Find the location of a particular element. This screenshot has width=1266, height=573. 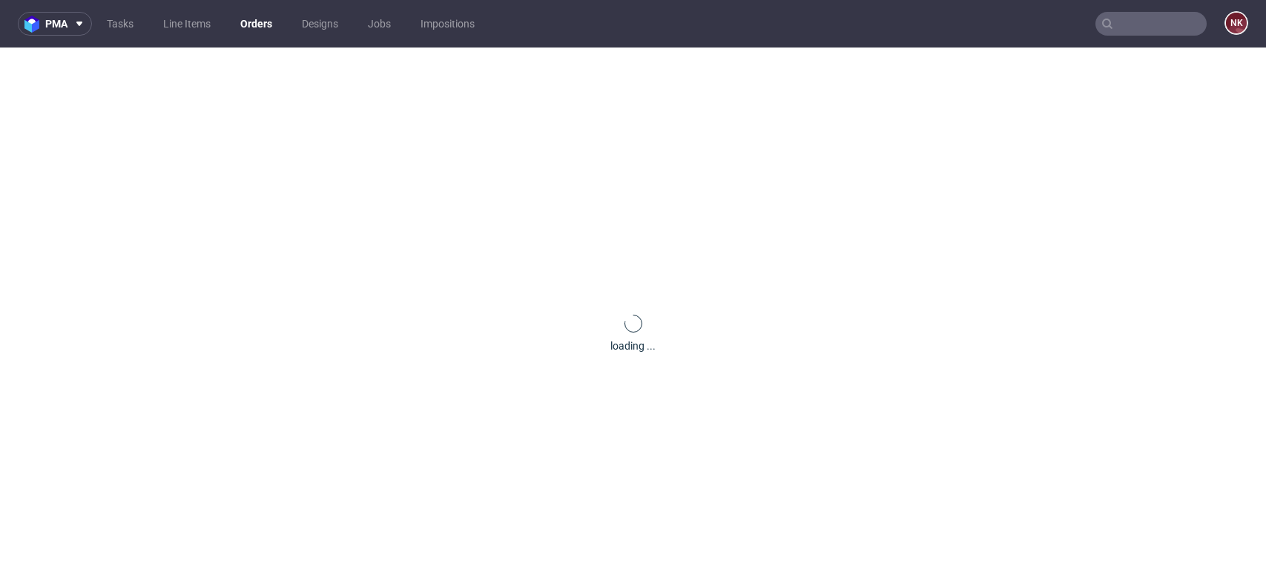

a: Designs is located at coordinates (320, 24).